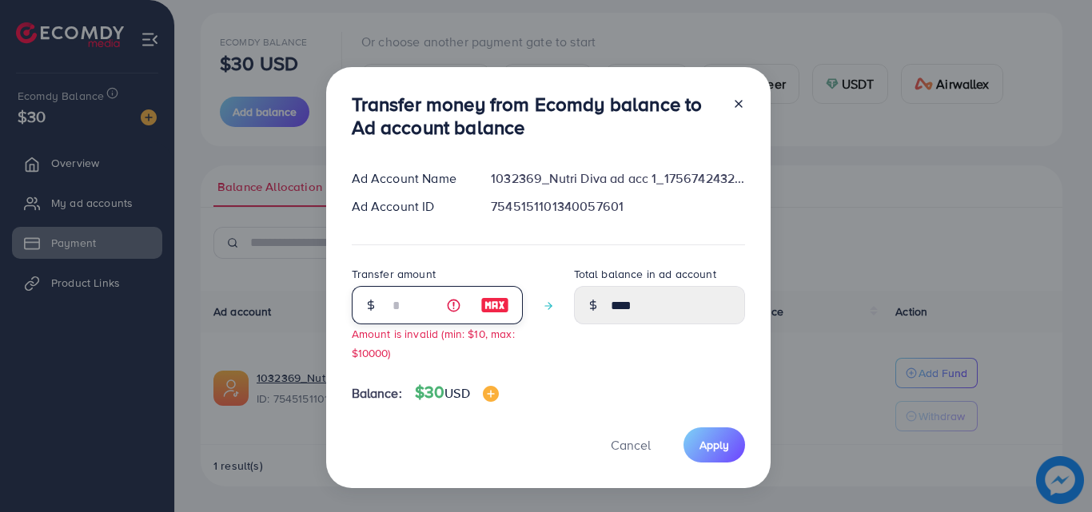 This screenshot has width=1092, height=512. What do you see at coordinates (408, 178) in the screenshot?
I see `div: Ad Account Name` at bounding box center [408, 178].